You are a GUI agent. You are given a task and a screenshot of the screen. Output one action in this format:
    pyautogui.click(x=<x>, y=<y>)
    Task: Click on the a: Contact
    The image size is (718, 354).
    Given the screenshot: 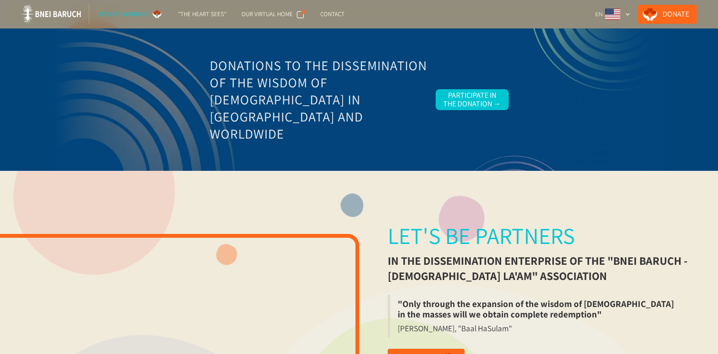 What is the action you would take?
    pyautogui.click(x=332, y=14)
    